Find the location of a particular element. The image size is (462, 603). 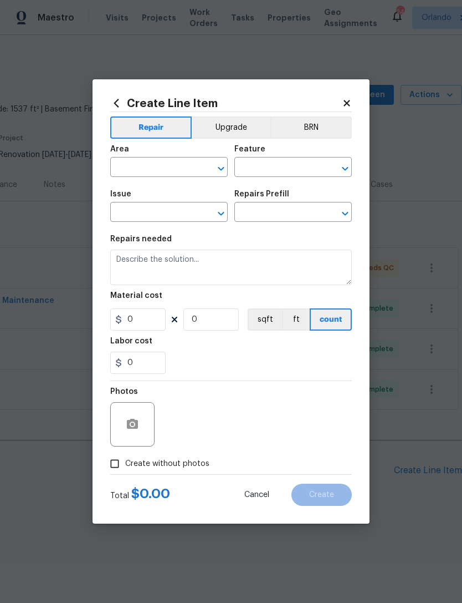

h5: Repairs needed is located at coordinates (141, 239).